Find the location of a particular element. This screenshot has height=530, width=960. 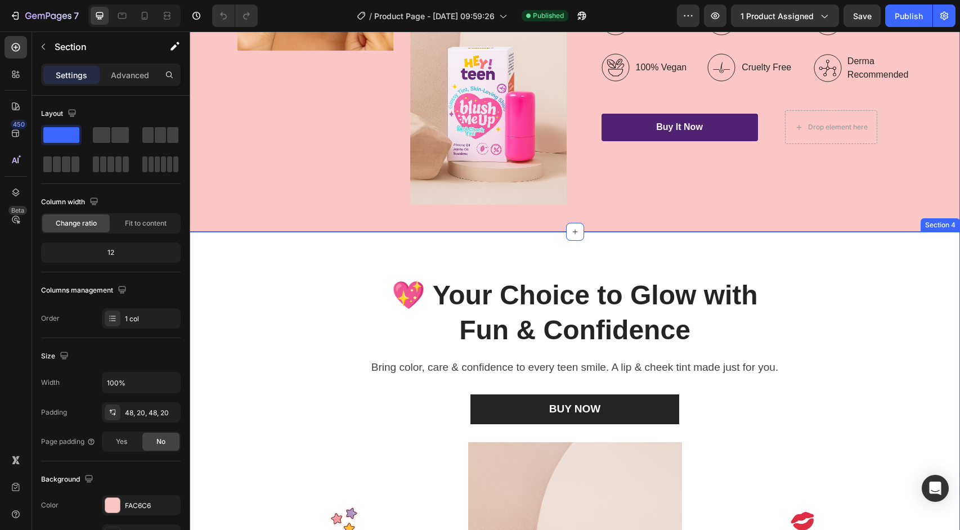

span: Save is located at coordinates (862, 16).